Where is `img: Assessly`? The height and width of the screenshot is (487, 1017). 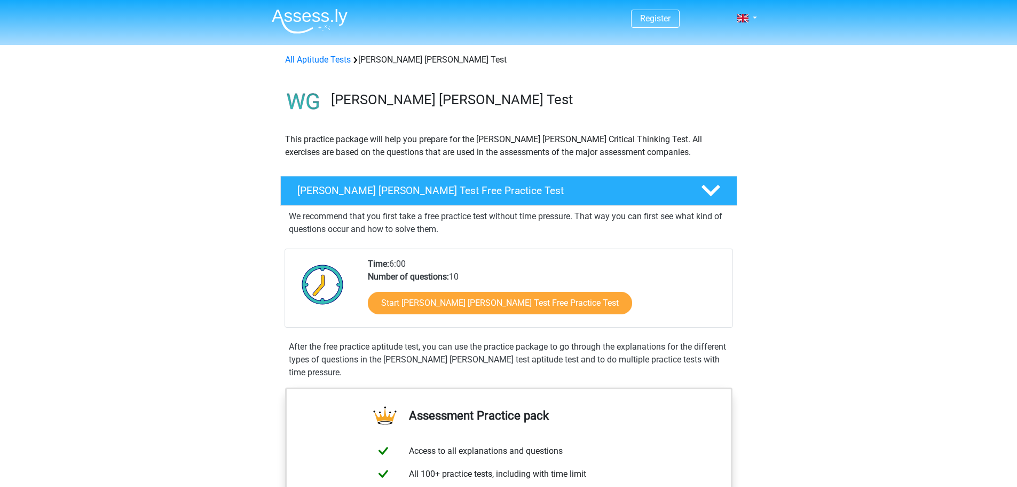 img: Assessly is located at coordinates (310, 21).